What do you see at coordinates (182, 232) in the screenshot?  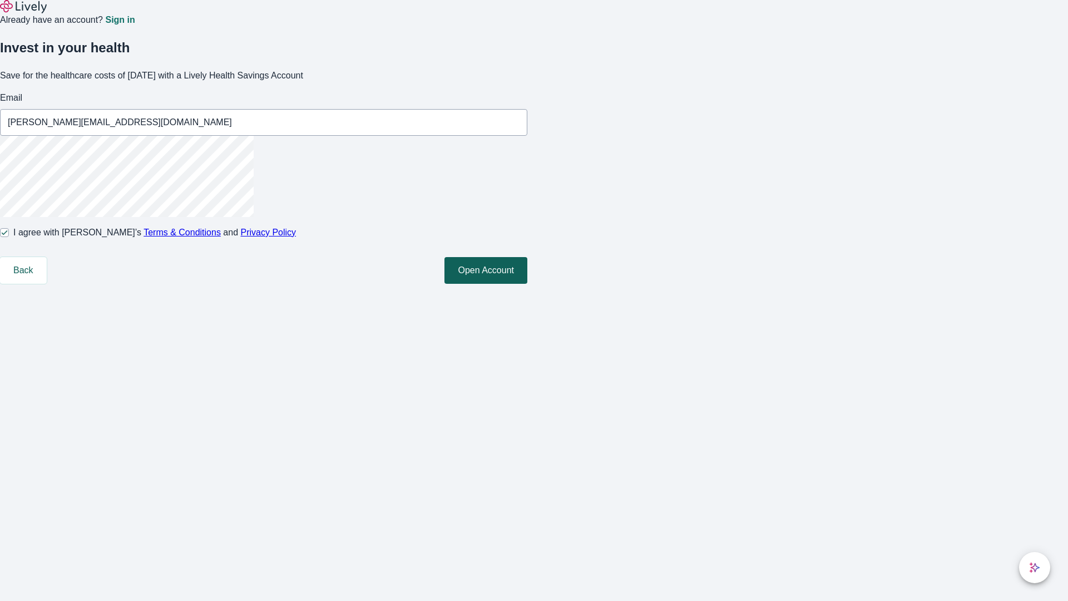 I see `a: Terms & Conditions` at bounding box center [182, 232].